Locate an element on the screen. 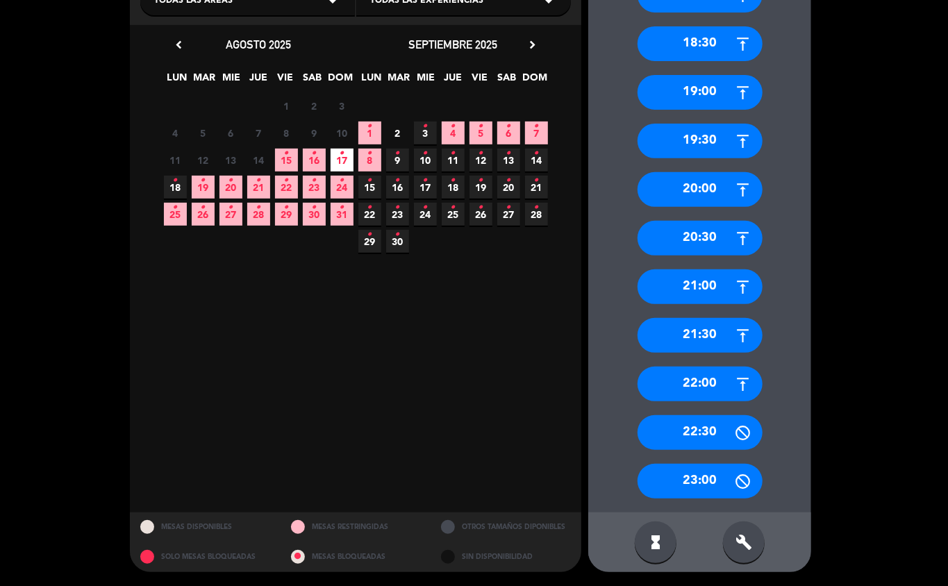 Image resolution: width=948 pixels, height=586 pixels. span: 1 is located at coordinates (286, 106).